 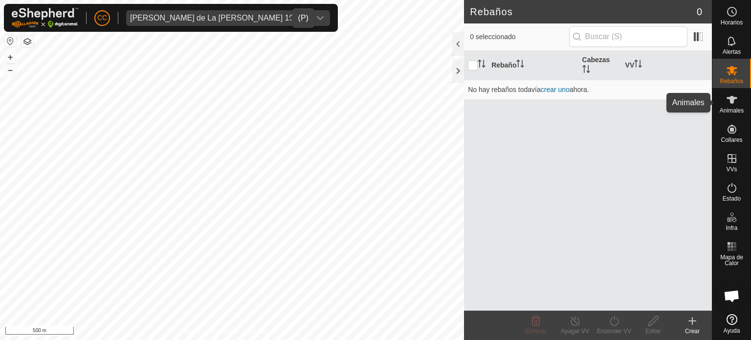 I want to click on td: No hay rebaños todavía ahora., so click(x=588, y=89).